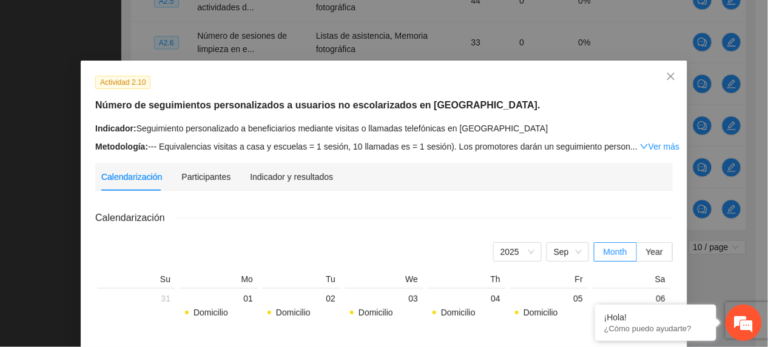 Image resolution: width=768 pixels, height=347 pixels. What do you see at coordinates (549, 281) in the screenshot?
I see `th: Fr` at bounding box center [549, 281].